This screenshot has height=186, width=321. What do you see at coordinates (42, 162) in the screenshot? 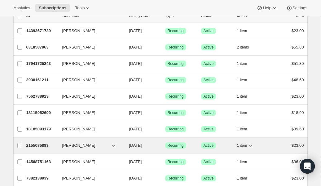
I see `p: 14568751163` at bounding box center [42, 162].